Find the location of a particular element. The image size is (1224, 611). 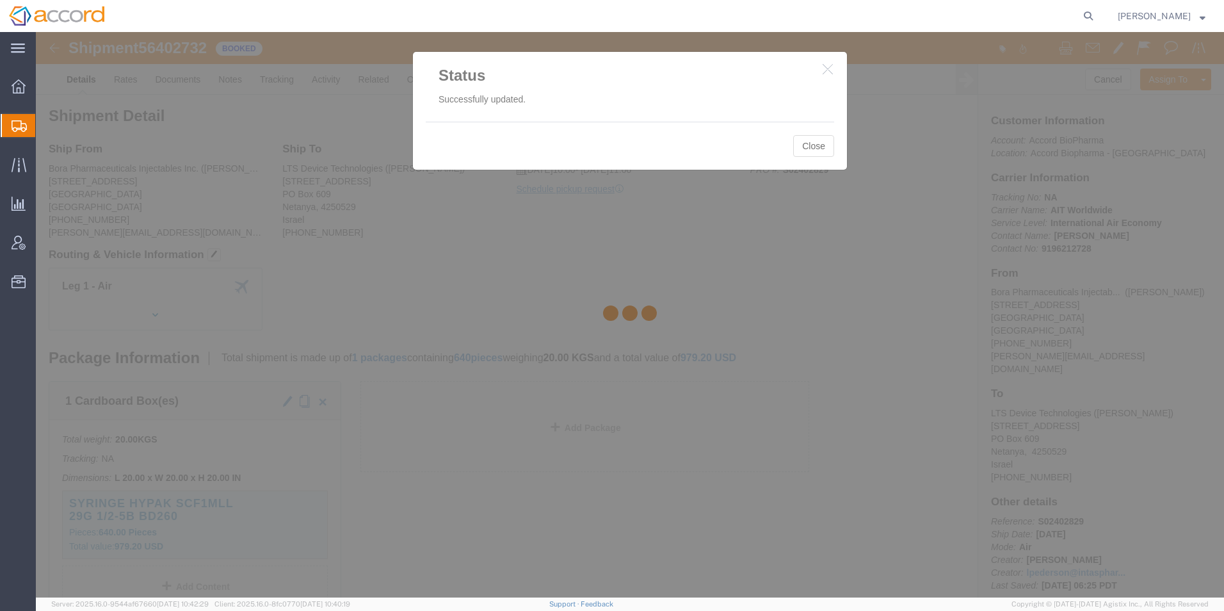

a: Support is located at coordinates (565, 604).